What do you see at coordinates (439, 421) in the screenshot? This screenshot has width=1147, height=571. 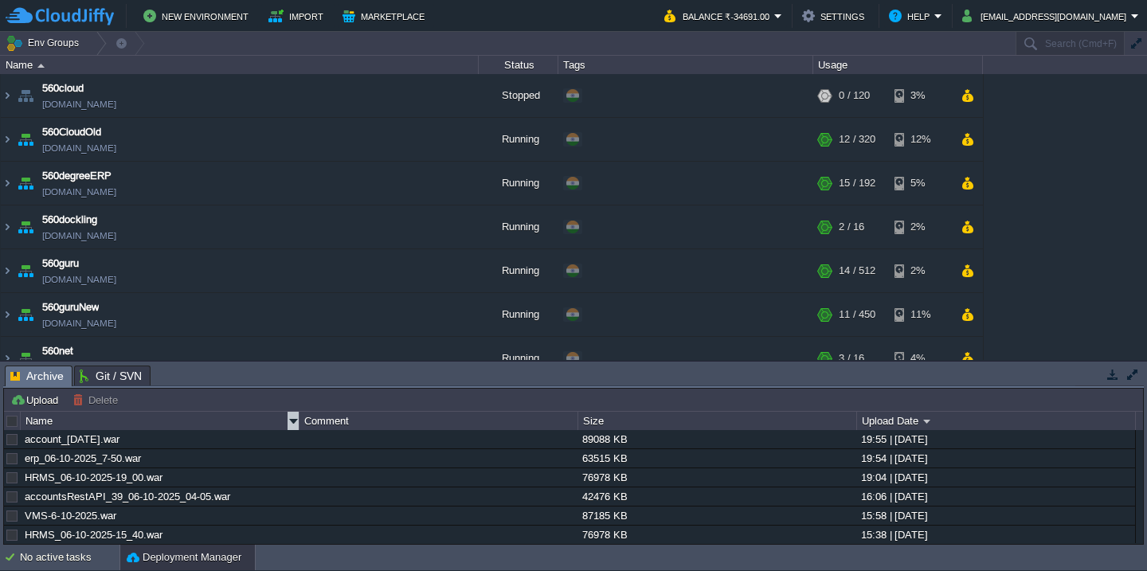 I see `div: Comment` at bounding box center [439, 421].